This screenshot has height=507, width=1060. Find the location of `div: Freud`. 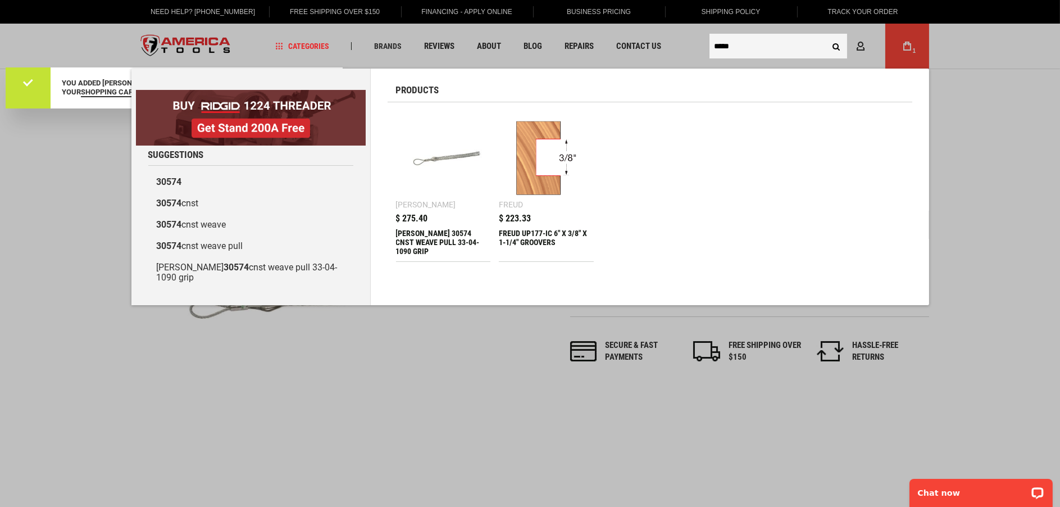

div: Freud is located at coordinates (511, 205).